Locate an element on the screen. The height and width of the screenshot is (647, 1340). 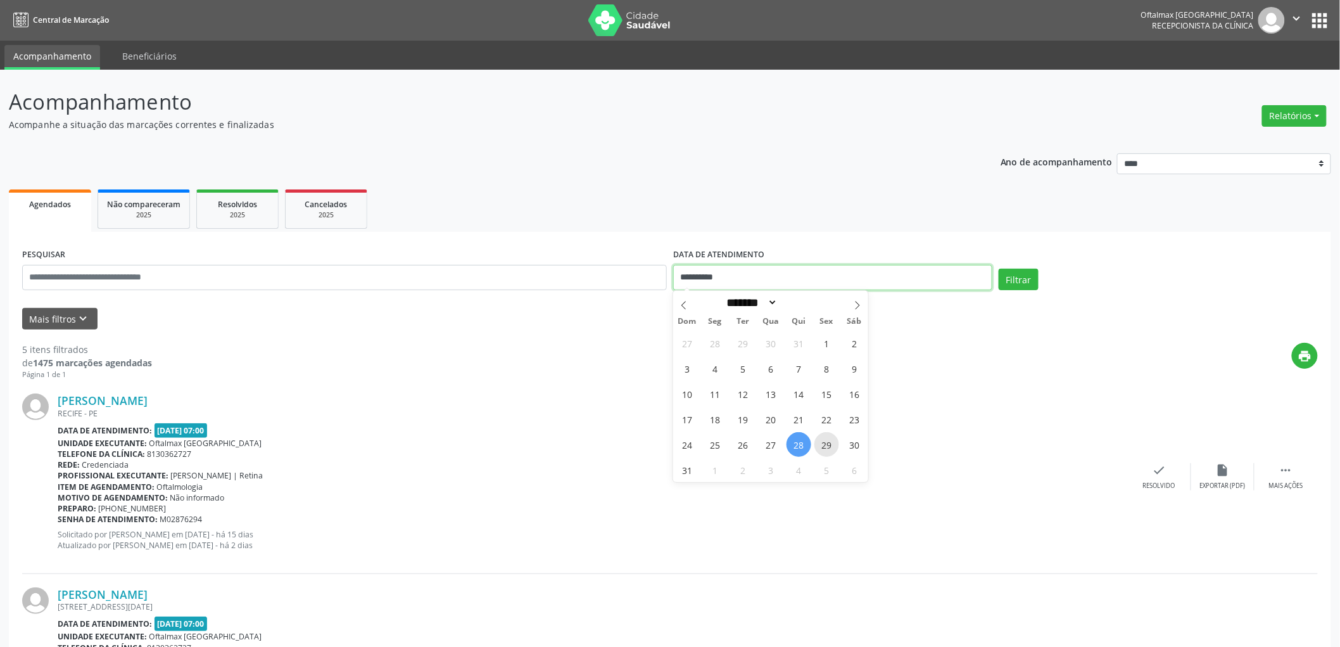
span: Agosto 24, 2025 is located at coordinates (687, 444).